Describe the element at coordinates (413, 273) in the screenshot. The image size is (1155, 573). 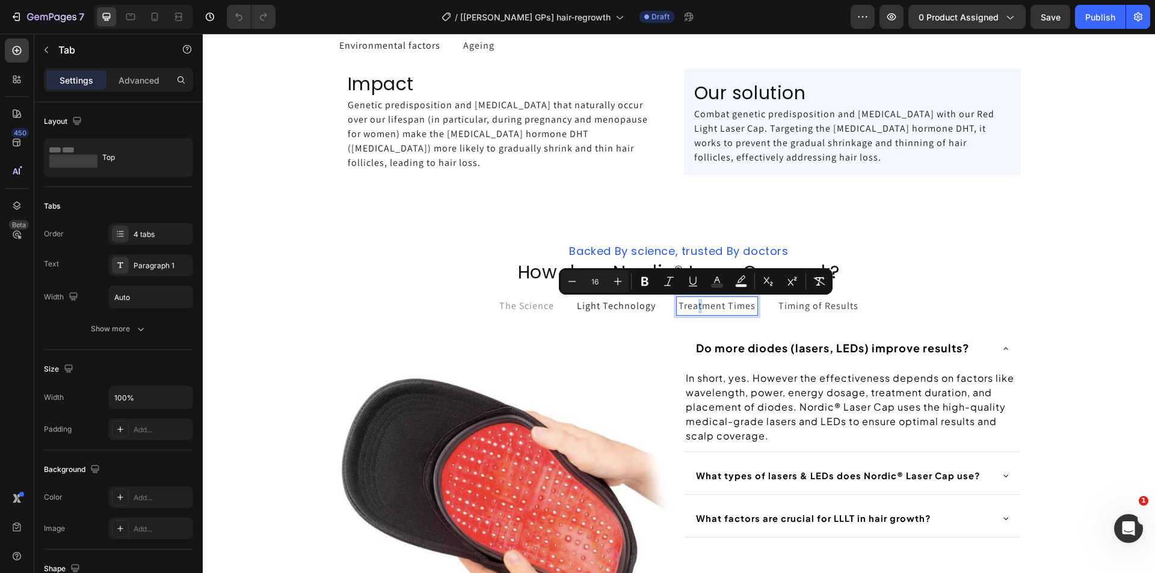
I see `p: Light Technology` at that location.